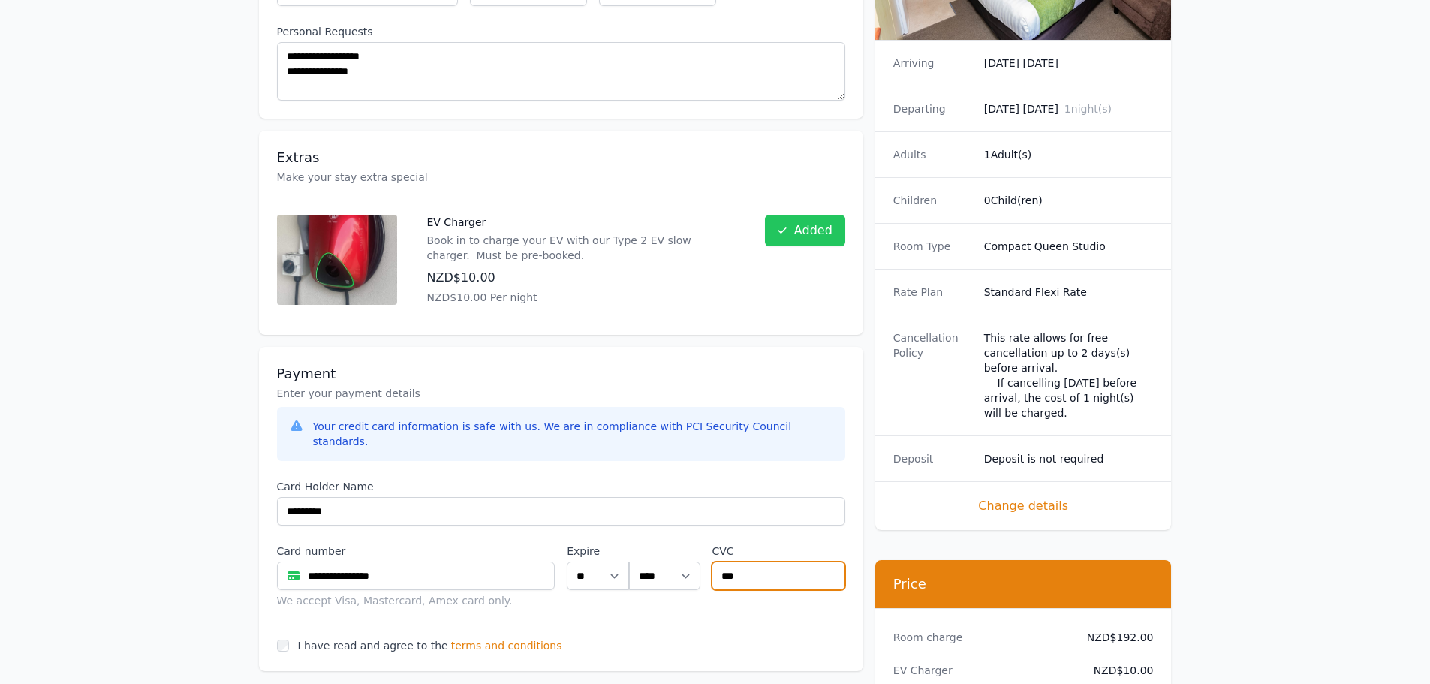 The image size is (1430, 684). What do you see at coordinates (561, 486) in the screenshot?
I see `label: Card Holder Name` at bounding box center [561, 486].